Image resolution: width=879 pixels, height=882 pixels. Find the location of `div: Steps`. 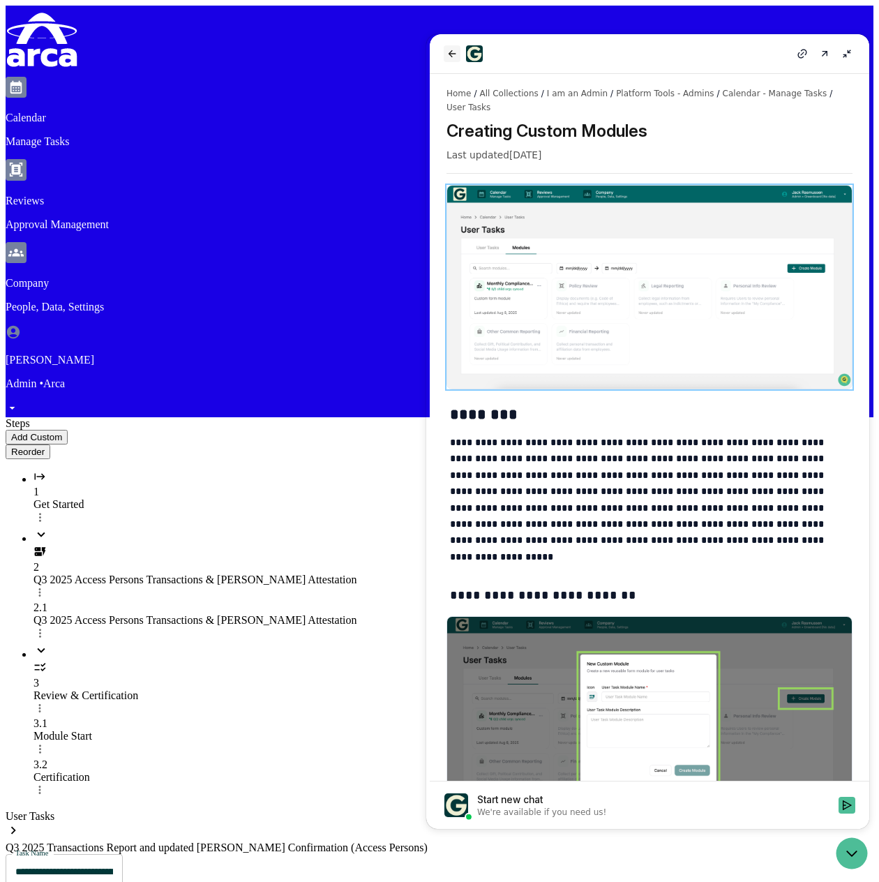

div: Steps is located at coordinates (440, 424).